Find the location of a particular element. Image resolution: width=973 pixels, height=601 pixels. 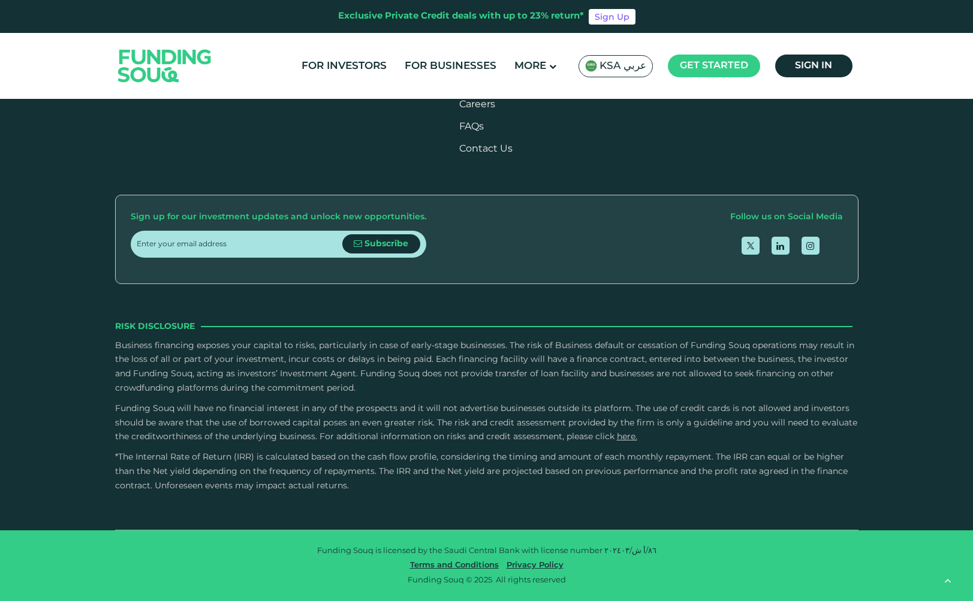

a: Terms and Conditions is located at coordinates (454, 565).